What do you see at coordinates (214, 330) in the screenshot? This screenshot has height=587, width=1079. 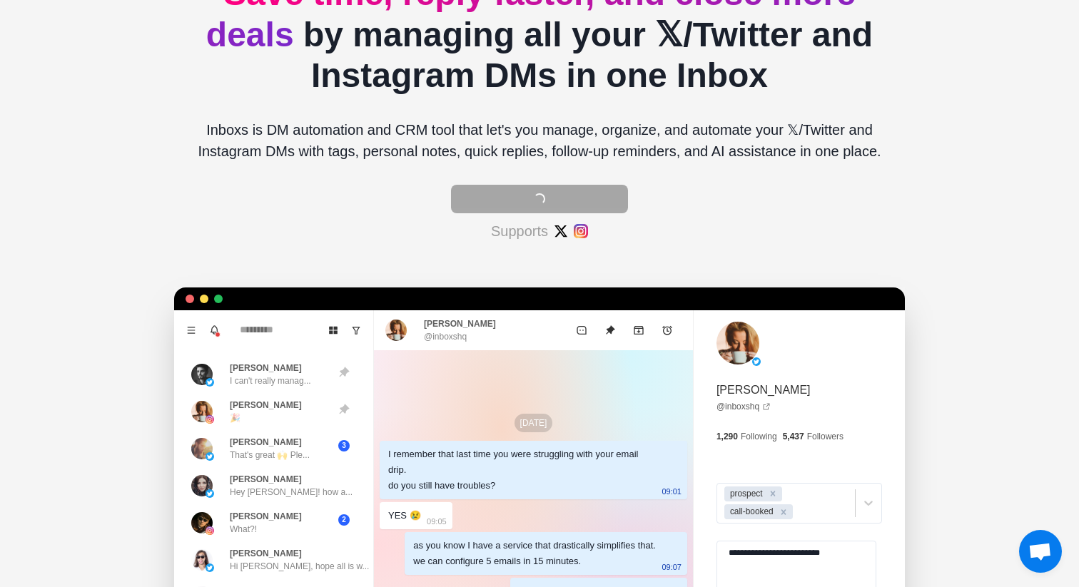 I see `button: Notifications` at bounding box center [214, 330].